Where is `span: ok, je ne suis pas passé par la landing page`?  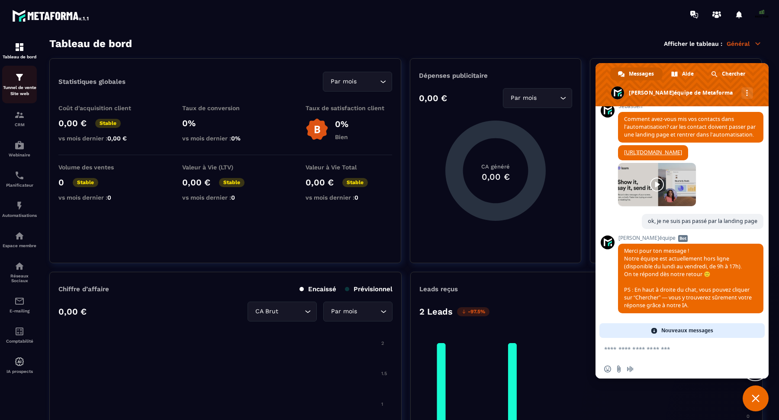 span: ok, je ne suis pas passé par la landing page is located at coordinates (702, 221).